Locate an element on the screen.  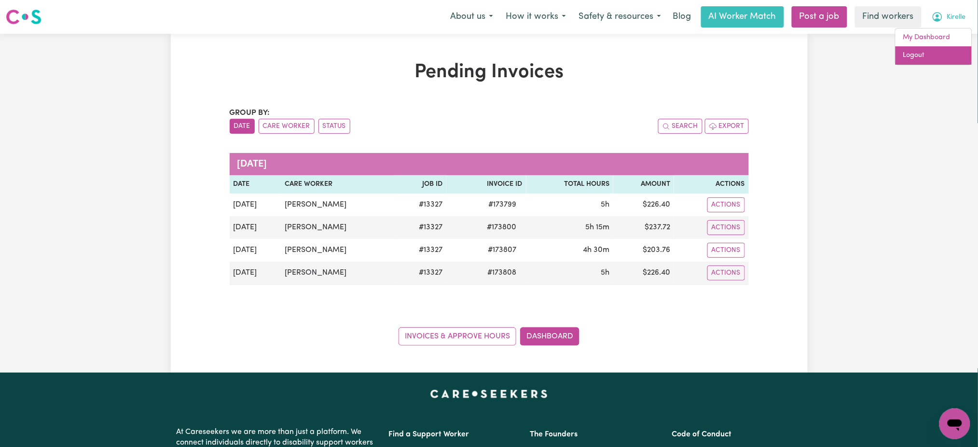
td: $ 237.72 is located at coordinates (644, 227).